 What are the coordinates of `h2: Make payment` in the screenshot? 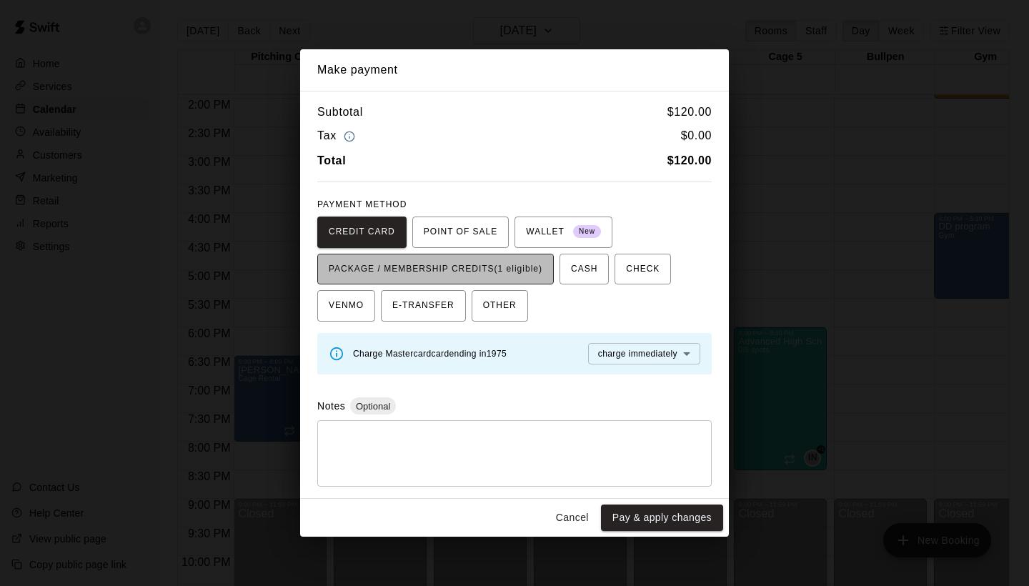 It's located at (514, 70).